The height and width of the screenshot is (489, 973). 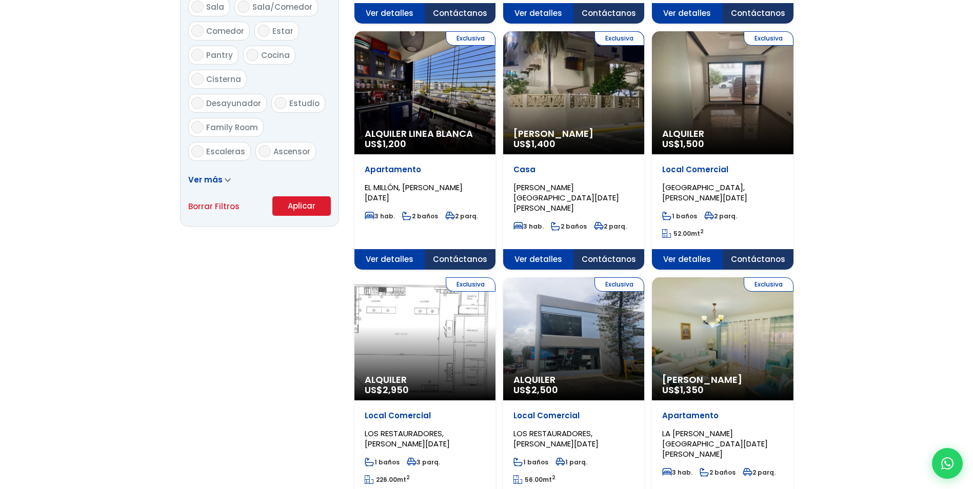 What do you see at coordinates (265, 151) in the screenshot?
I see `input: Ascensor` at bounding box center [265, 151].